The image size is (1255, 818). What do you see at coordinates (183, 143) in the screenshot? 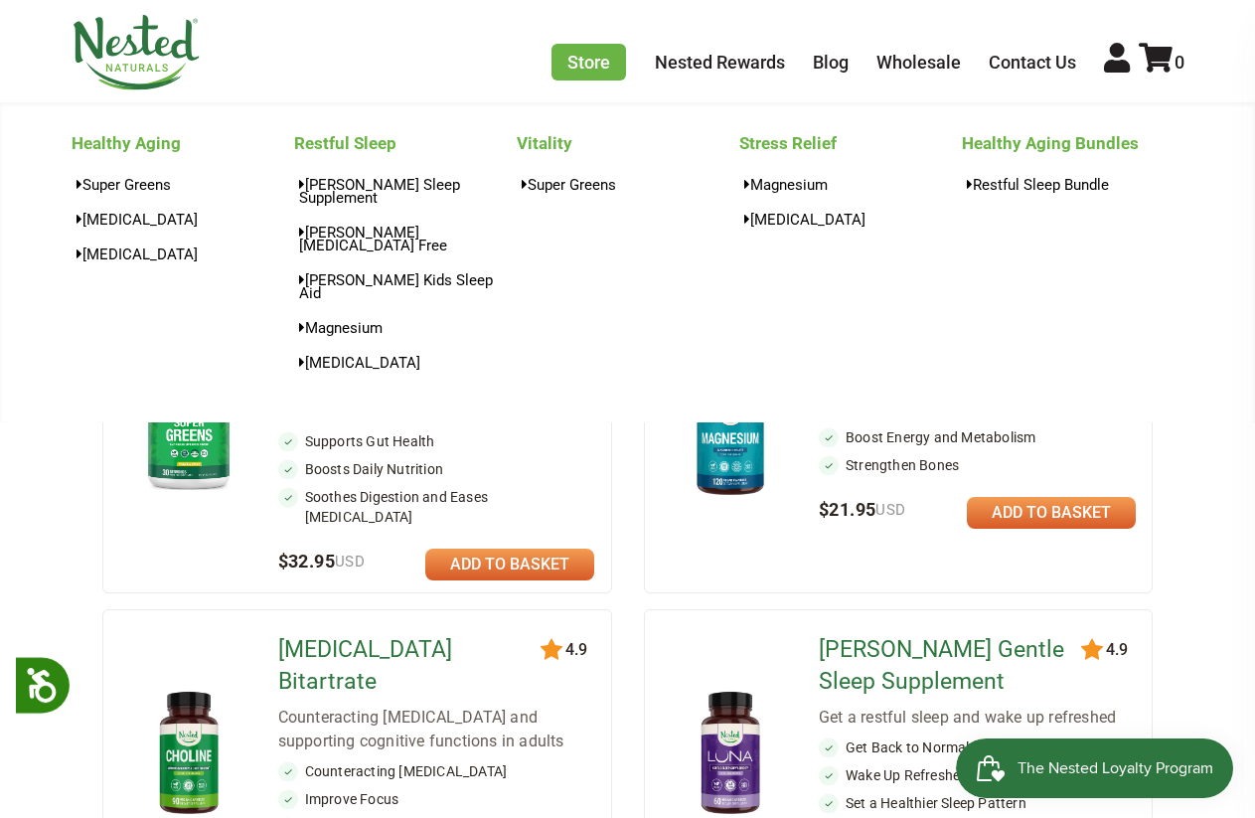
I see `a: Healthy Aging` at bounding box center [183, 143].